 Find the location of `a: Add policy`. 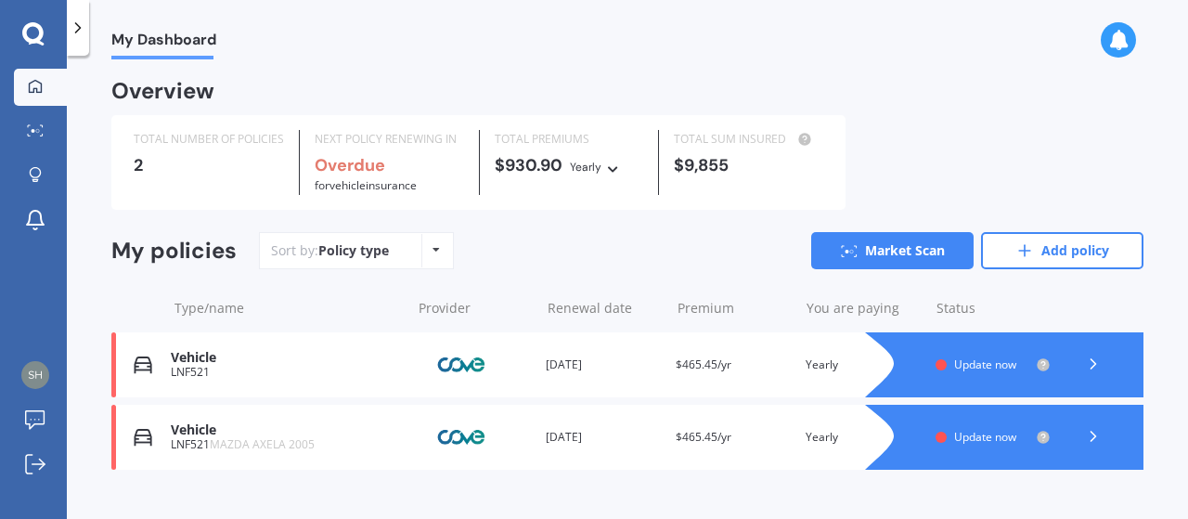

a: Add policy is located at coordinates (1062, 251).